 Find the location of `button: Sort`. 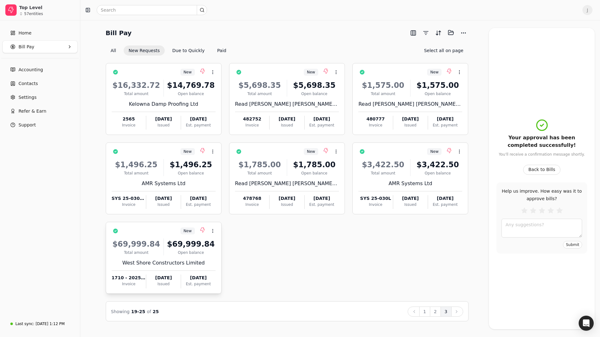

button: Sort is located at coordinates (438, 33).